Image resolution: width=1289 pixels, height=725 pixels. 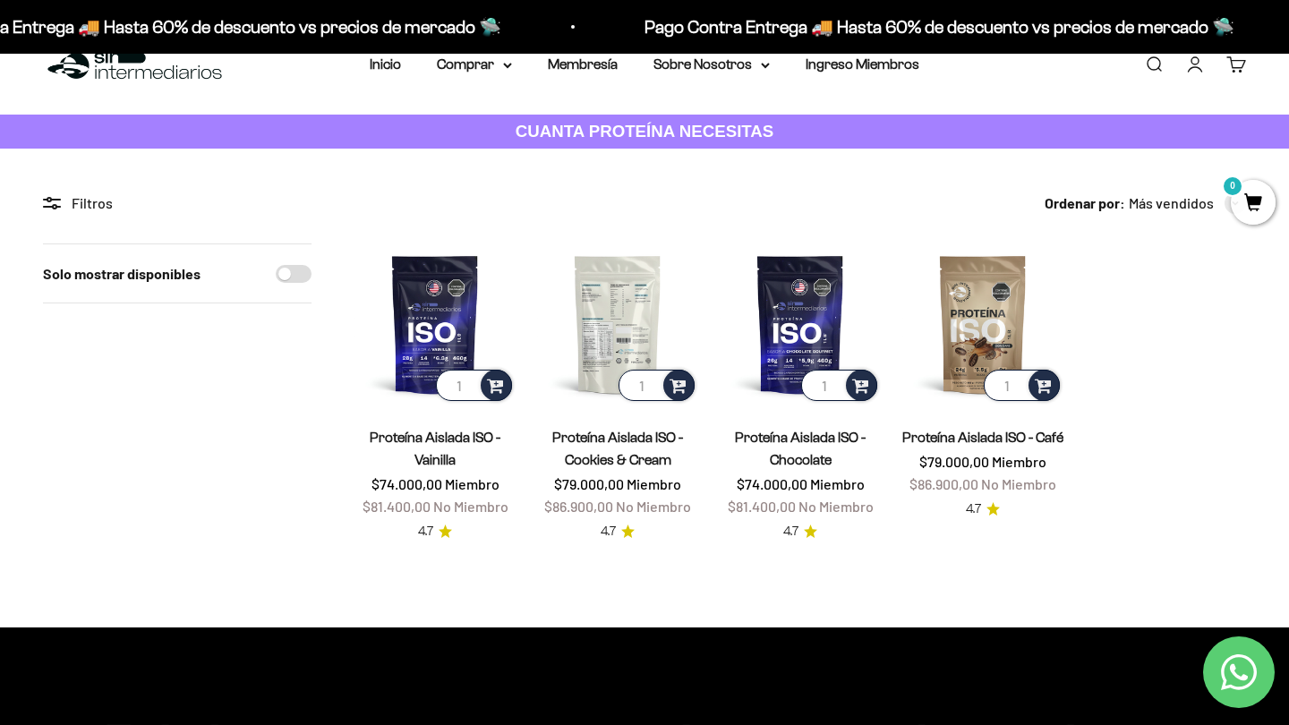 I want to click on div: Filtros, so click(x=177, y=203).